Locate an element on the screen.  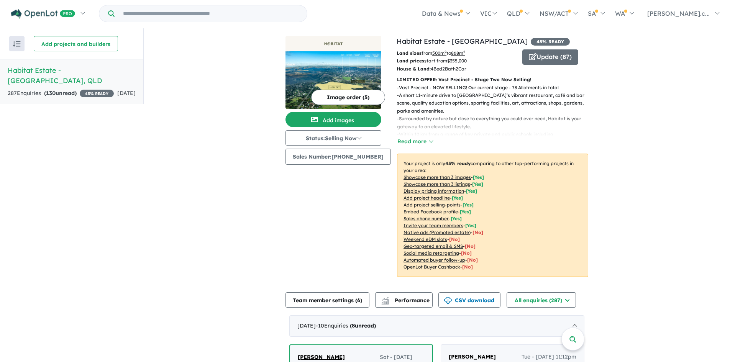
span: to is located at coordinates (456, 53).